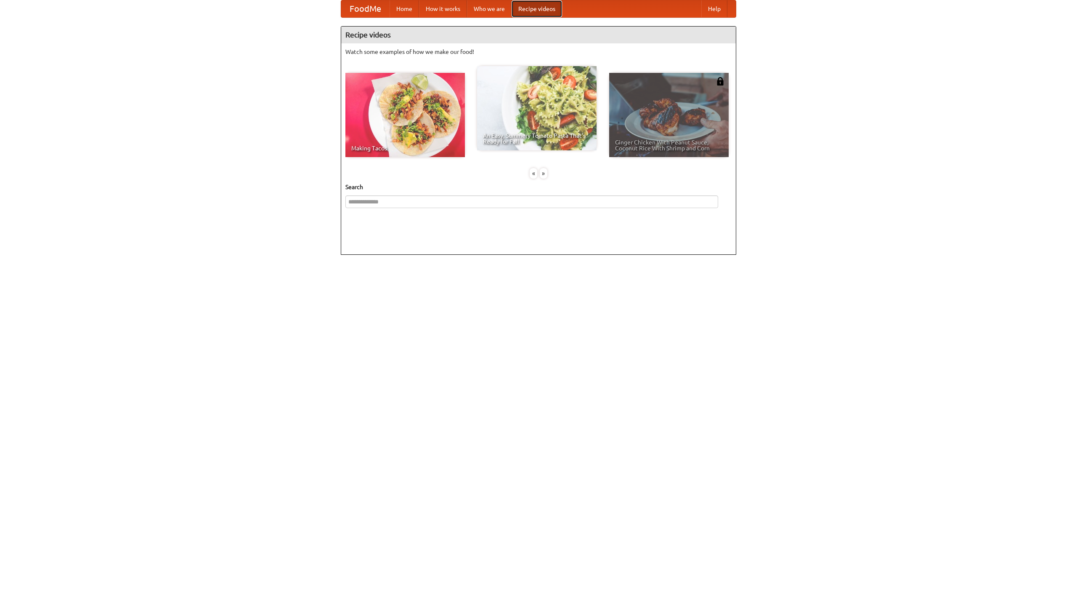 Image resolution: width=1077 pixels, height=596 pixels. What do you see at coordinates (405, 115) in the screenshot?
I see `a: Making Tacos` at bounding box center [405, 115].